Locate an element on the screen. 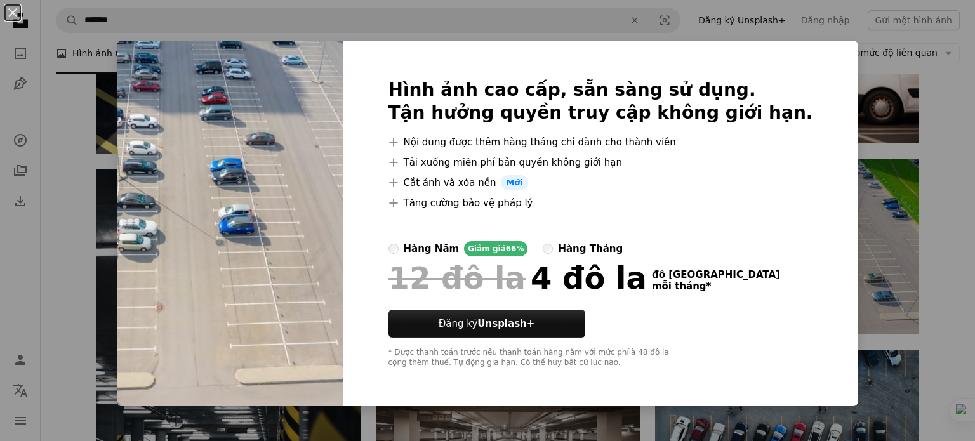 The width and height of the screenshot is (975, 441). font: là 48 đô la is located at coordinates (649, 352).